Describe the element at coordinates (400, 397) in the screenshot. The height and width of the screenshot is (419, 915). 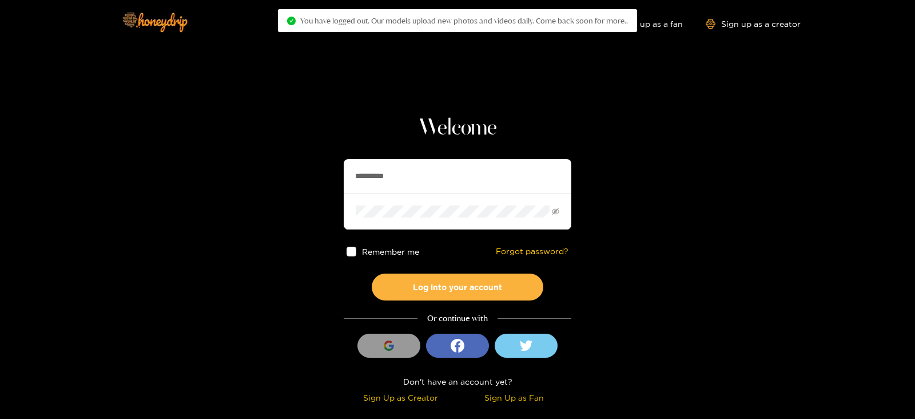
I see `div: Sign Up as Creator` at that location.